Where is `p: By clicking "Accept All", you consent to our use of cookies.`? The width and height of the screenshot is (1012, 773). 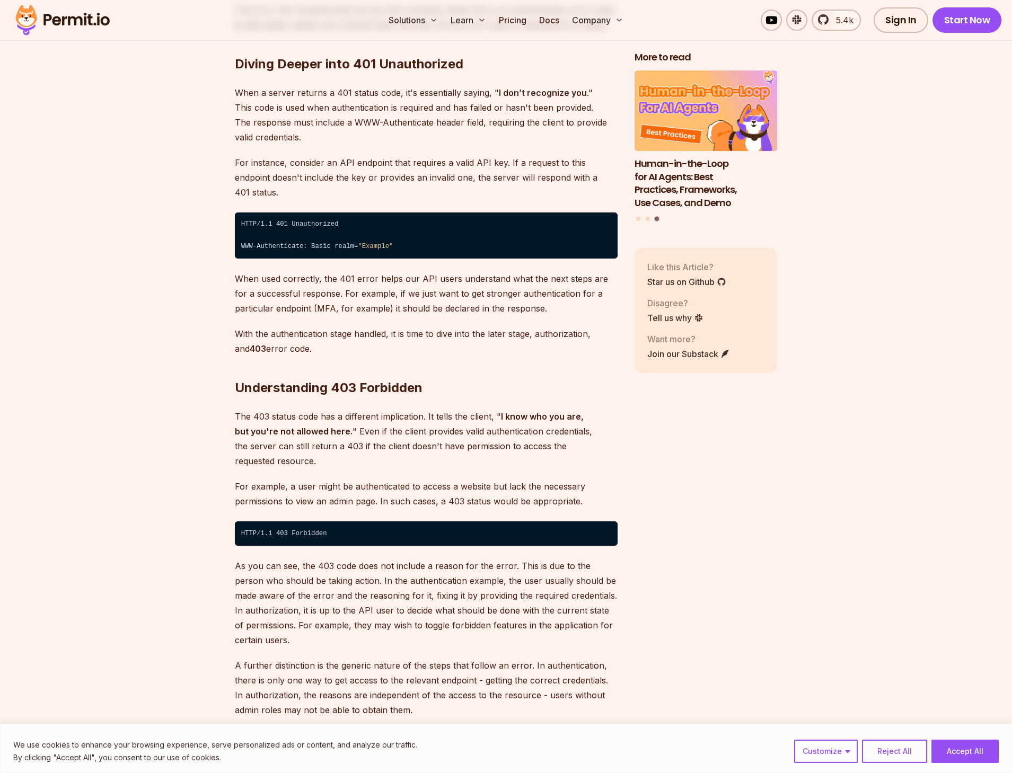
p: By clicking "Accept All", you consent to our use of cookies. is located at coordinates (215, 758).